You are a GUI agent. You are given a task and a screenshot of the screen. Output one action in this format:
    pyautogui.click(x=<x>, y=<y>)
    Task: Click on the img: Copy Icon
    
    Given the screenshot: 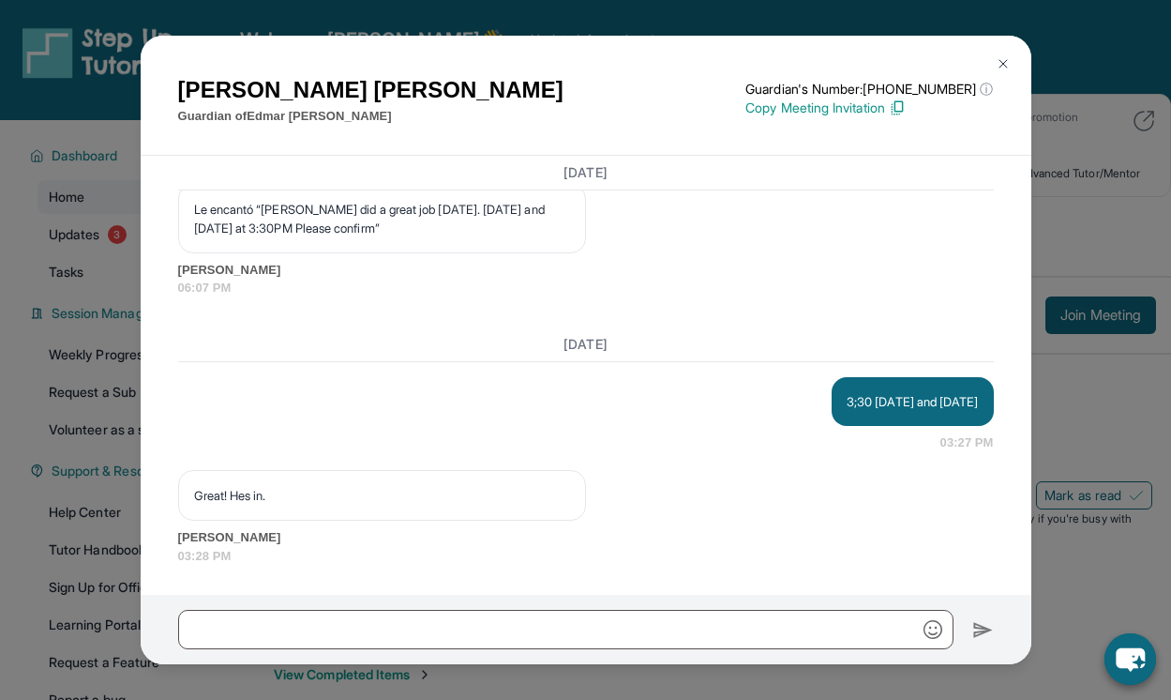 What is the action you would take?
    pyautogui.click(x=897, y=108)
    